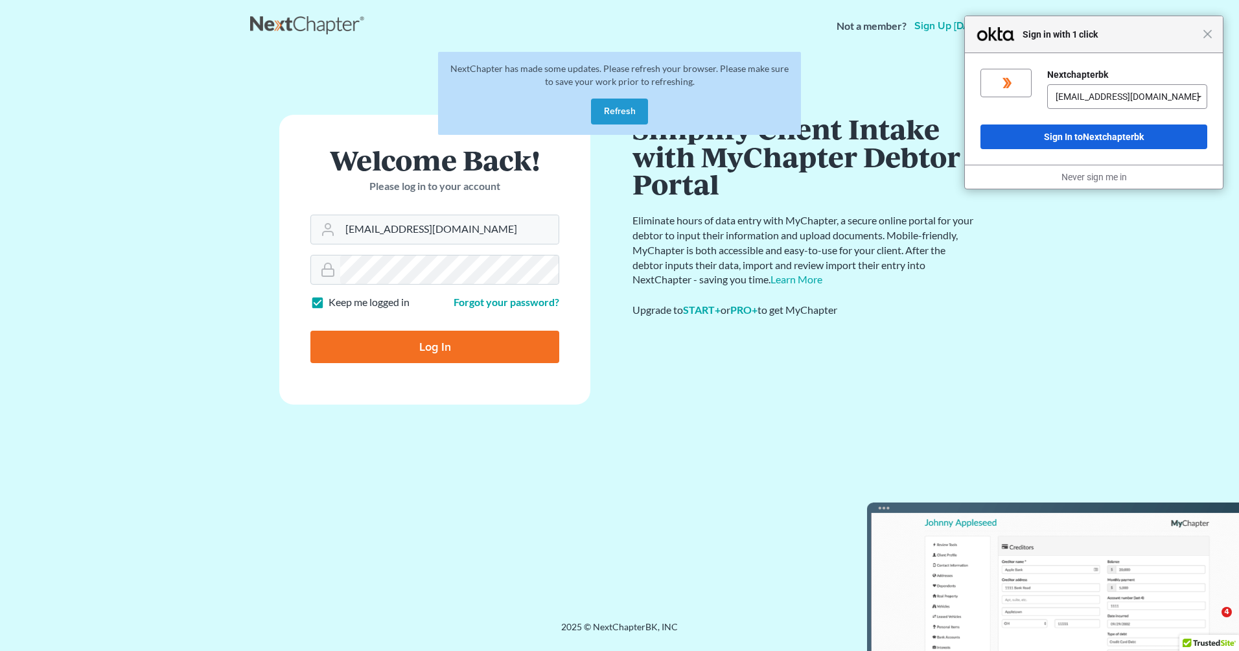  Describe the element at coordinates (1006, 83) in the screenshot. I see `img: fs0abf77zehJJlbzG697` at that location.